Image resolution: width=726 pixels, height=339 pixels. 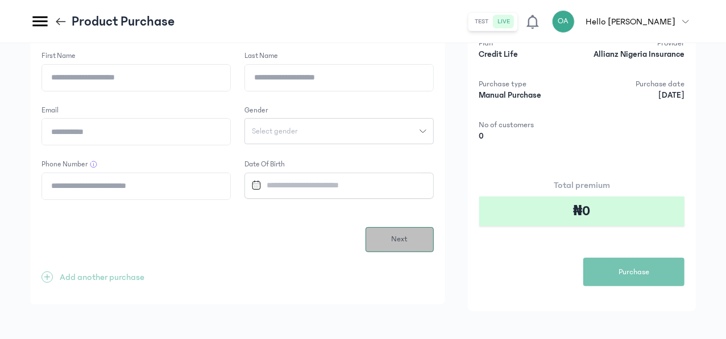 What do you see at coordinates (399, 239) in the screenshot?
I see `span: Next` at bounding box center [399, 239].